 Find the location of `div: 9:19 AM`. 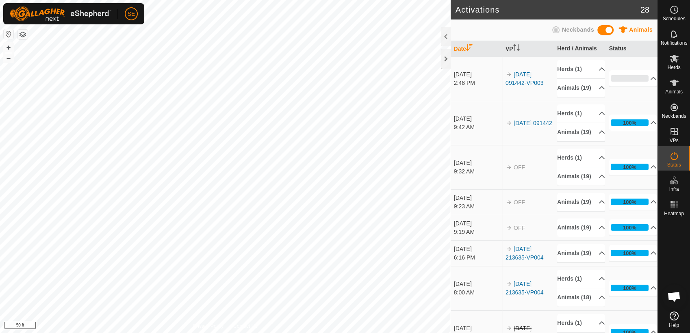

div: 9:19 AM is located at coordinates (478, 232).